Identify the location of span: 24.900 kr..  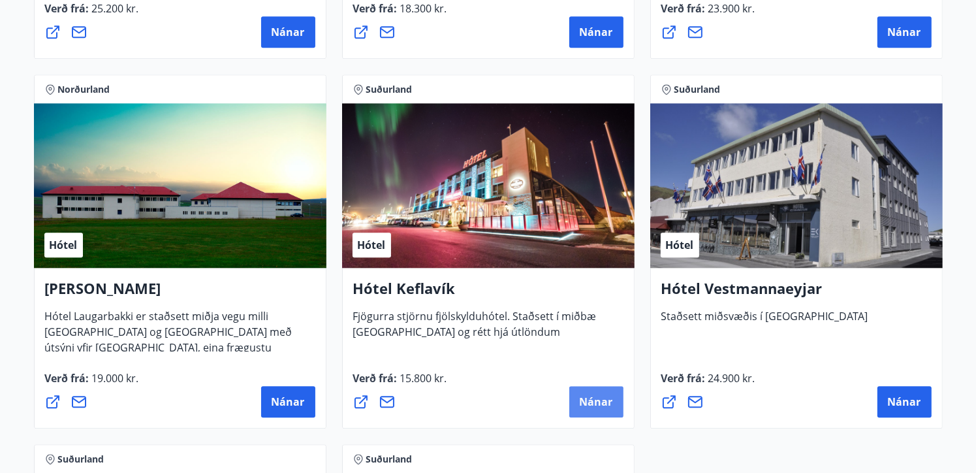
(731, 378).